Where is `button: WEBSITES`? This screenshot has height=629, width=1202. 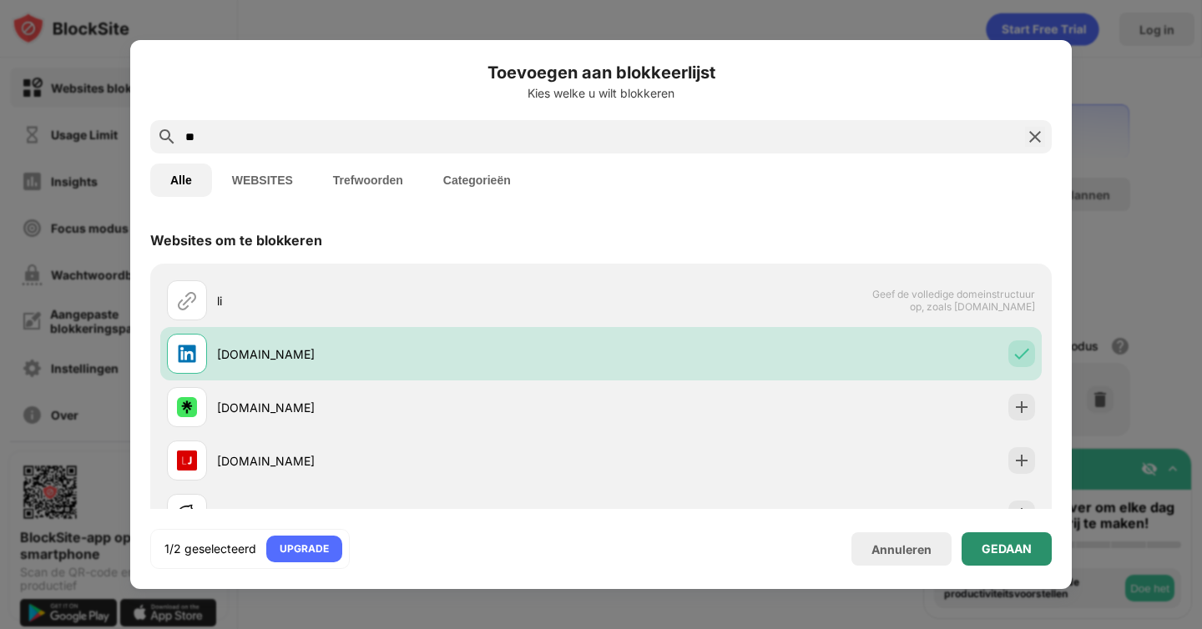
button: WEBSITES is located at coordinates (262, 180).